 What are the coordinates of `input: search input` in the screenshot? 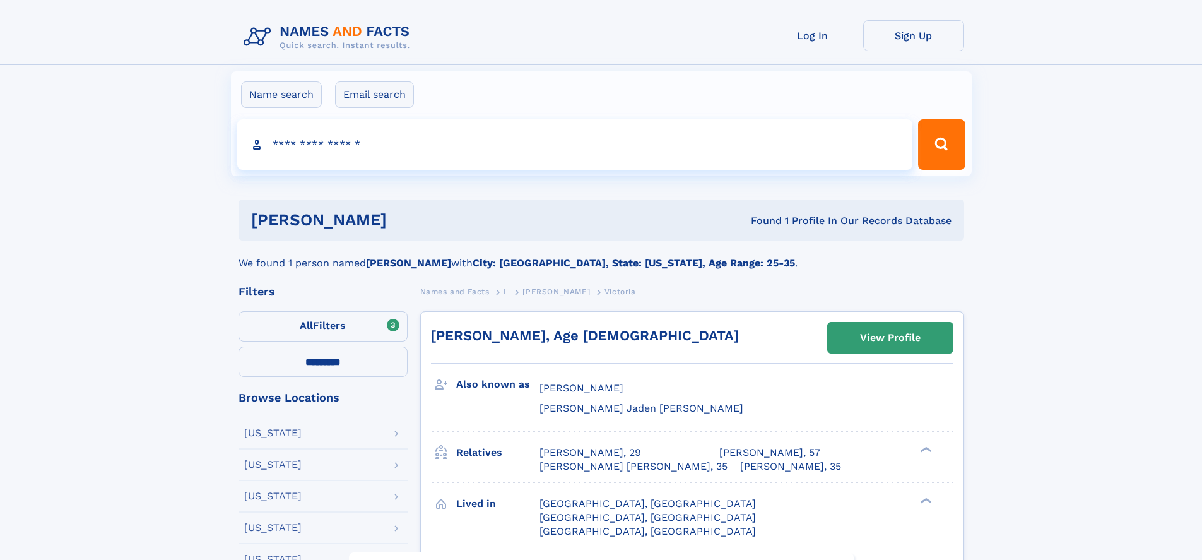 It's located at (575, 145).